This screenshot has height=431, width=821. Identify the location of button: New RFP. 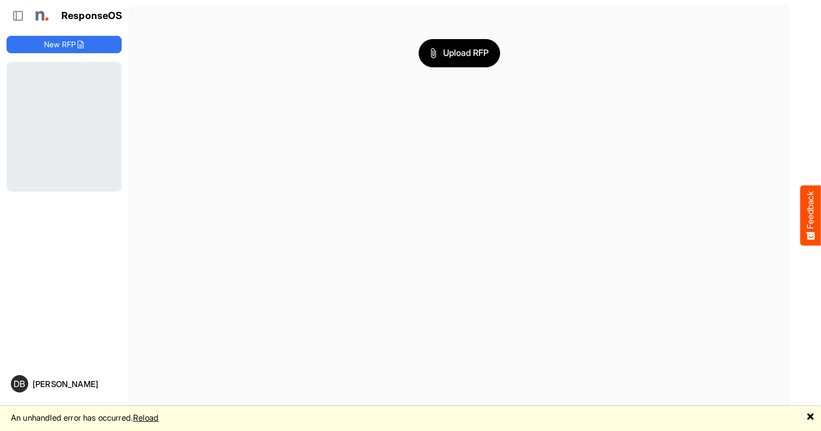
(64, 45).